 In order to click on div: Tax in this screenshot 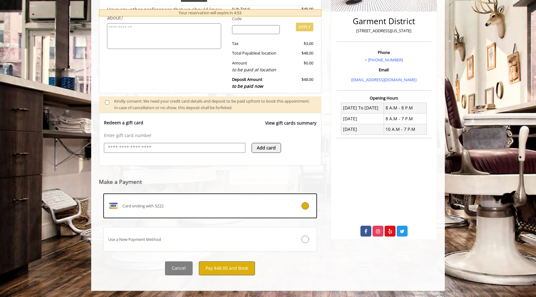, I will do `click(256, 43)`.